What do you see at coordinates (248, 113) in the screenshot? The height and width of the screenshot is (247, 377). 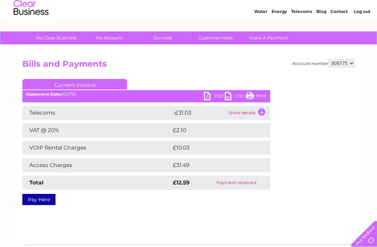 I see `td: Show details` at bounding box center [248, 113].